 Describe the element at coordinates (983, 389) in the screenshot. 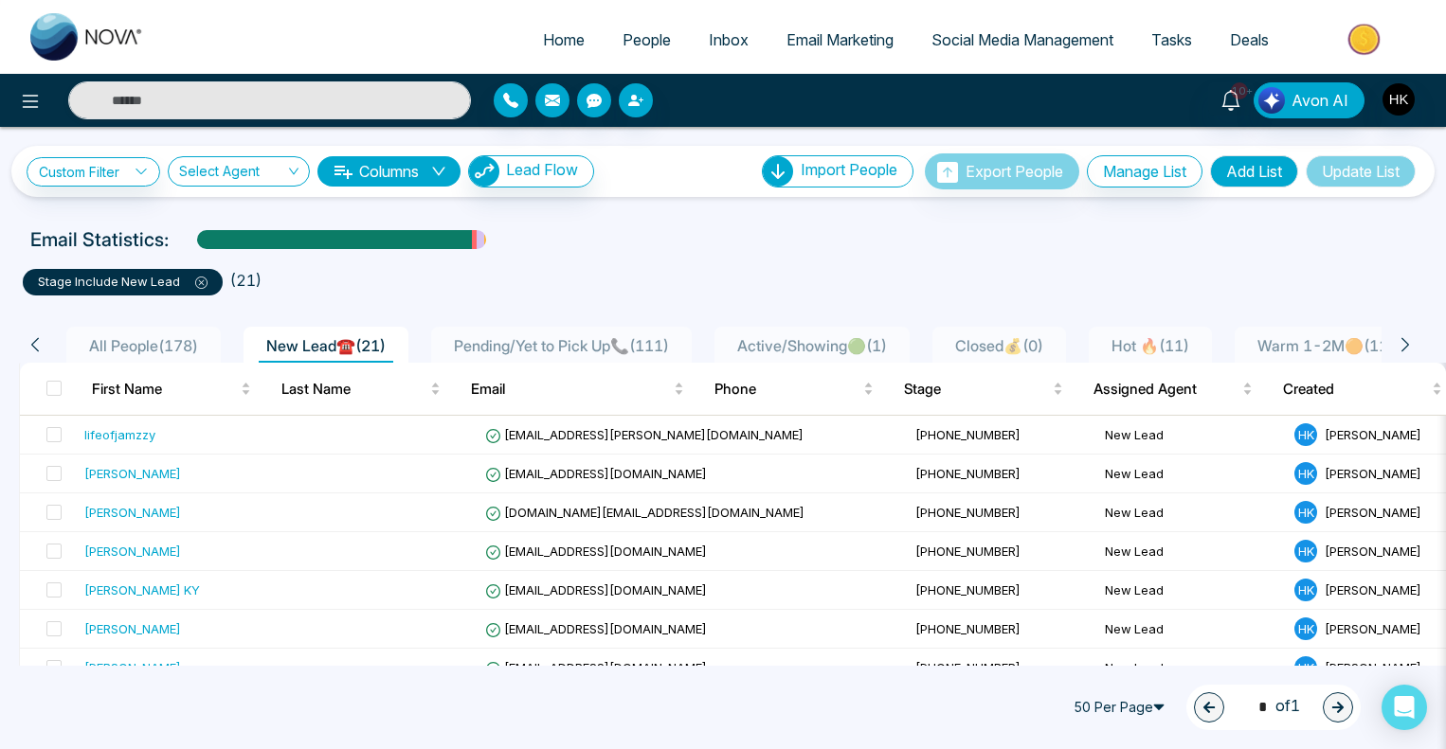

I see `th: Stage` at that location.